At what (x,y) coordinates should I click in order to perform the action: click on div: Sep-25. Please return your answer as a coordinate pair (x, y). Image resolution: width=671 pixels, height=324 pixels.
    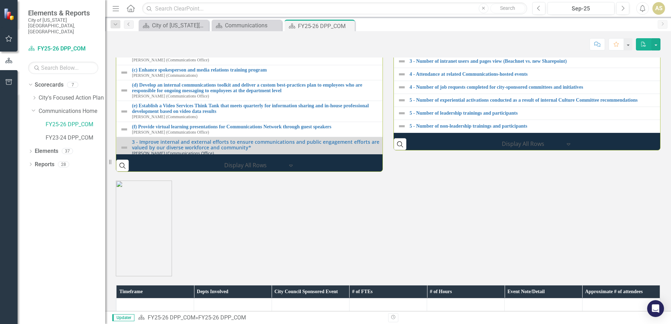
    Looking at the image, I should click on (581, 9).